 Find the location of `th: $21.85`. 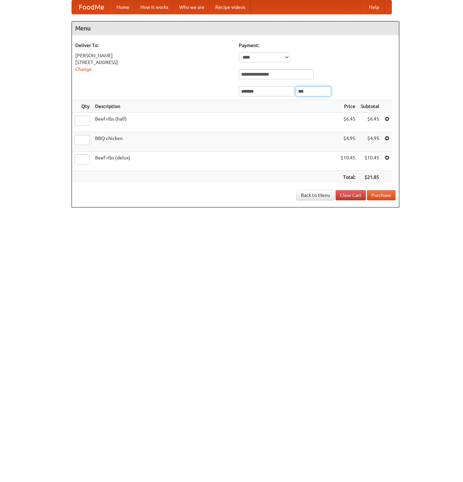

th: $21.85 is located at coordinates (370, 177).